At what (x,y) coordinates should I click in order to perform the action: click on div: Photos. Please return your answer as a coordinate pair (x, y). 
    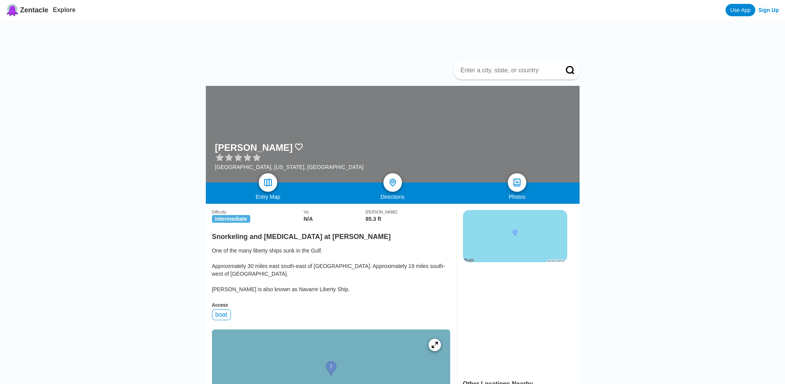
    Looking at the image, I should click on (517, 197).